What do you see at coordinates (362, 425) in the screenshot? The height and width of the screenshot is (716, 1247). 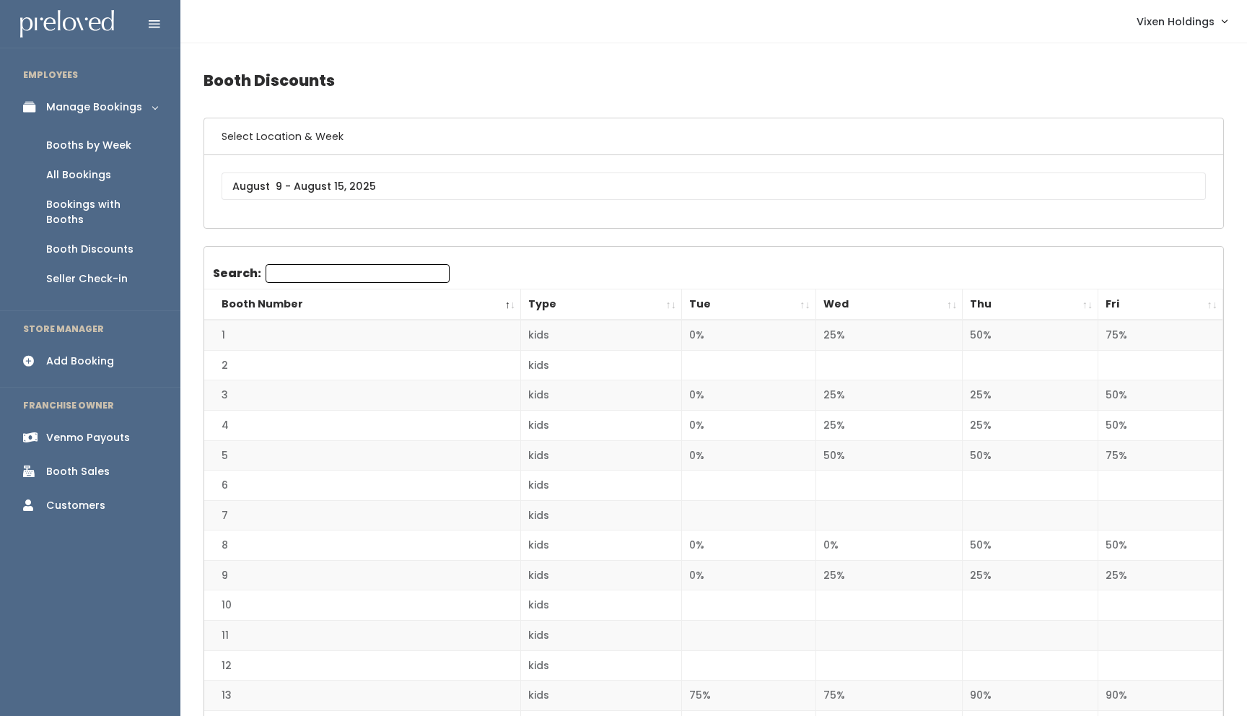 I see `td: 4` at bounding box center [362, 425].